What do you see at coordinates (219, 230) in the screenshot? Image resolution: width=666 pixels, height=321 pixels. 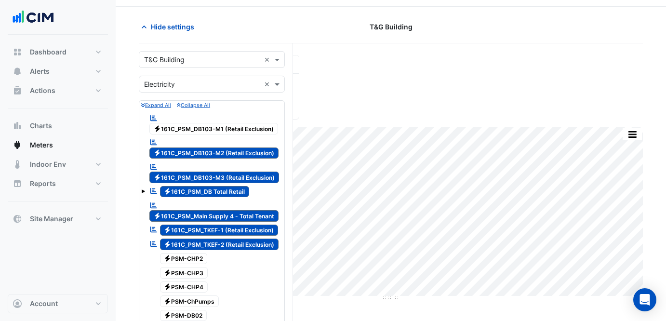 I see `span: 161C_PSM_TKEF-1 (Retail Exclusion)` at bounding box center [219, 230].